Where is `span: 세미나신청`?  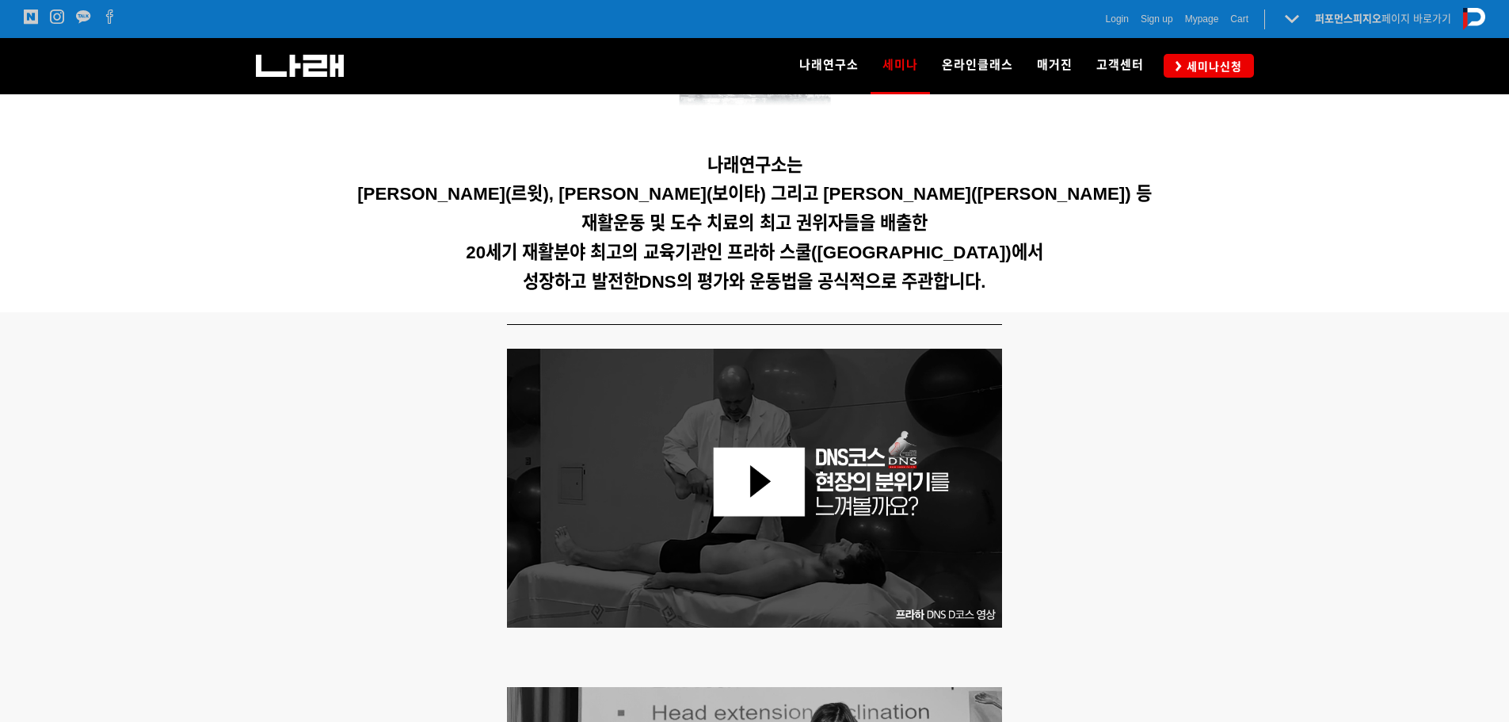 span: 세미나신청 is located at coordinates (1212, 67).